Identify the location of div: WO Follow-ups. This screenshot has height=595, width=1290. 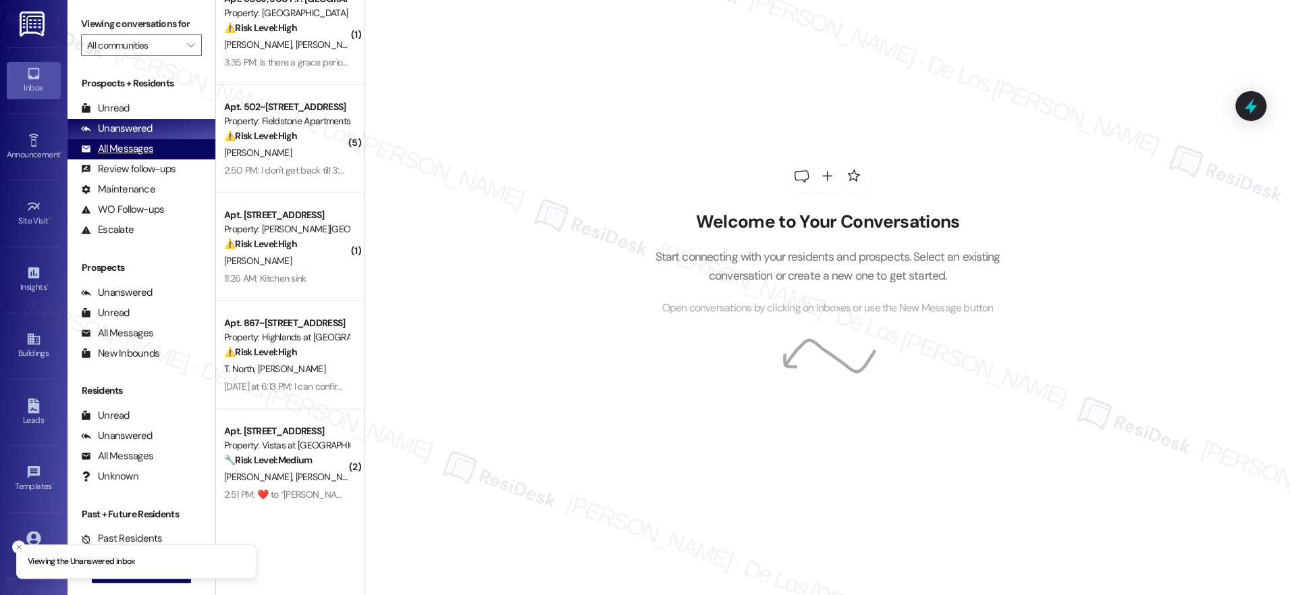
(122, 209).